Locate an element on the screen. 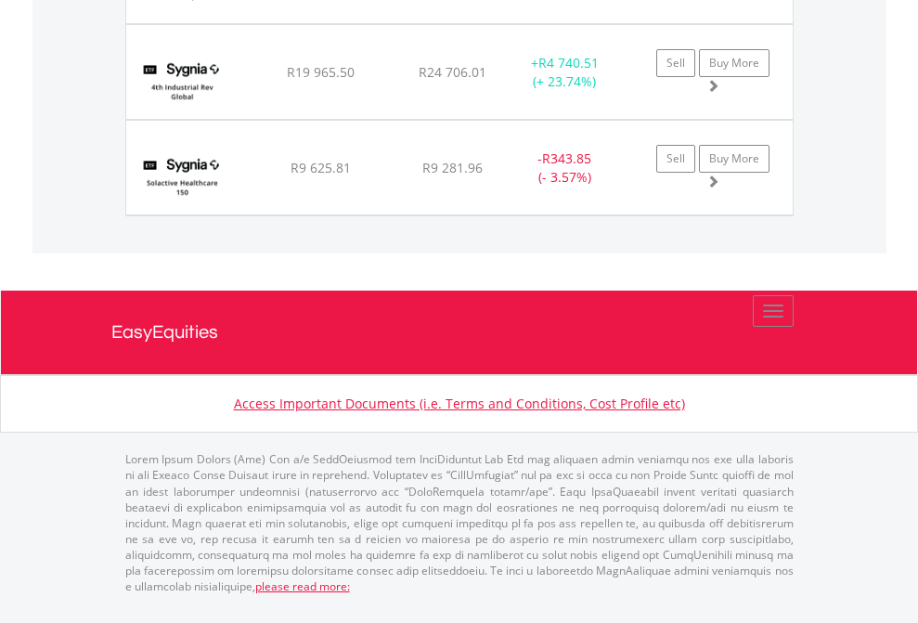  a: please read more: is located at coordinates (303, 586).